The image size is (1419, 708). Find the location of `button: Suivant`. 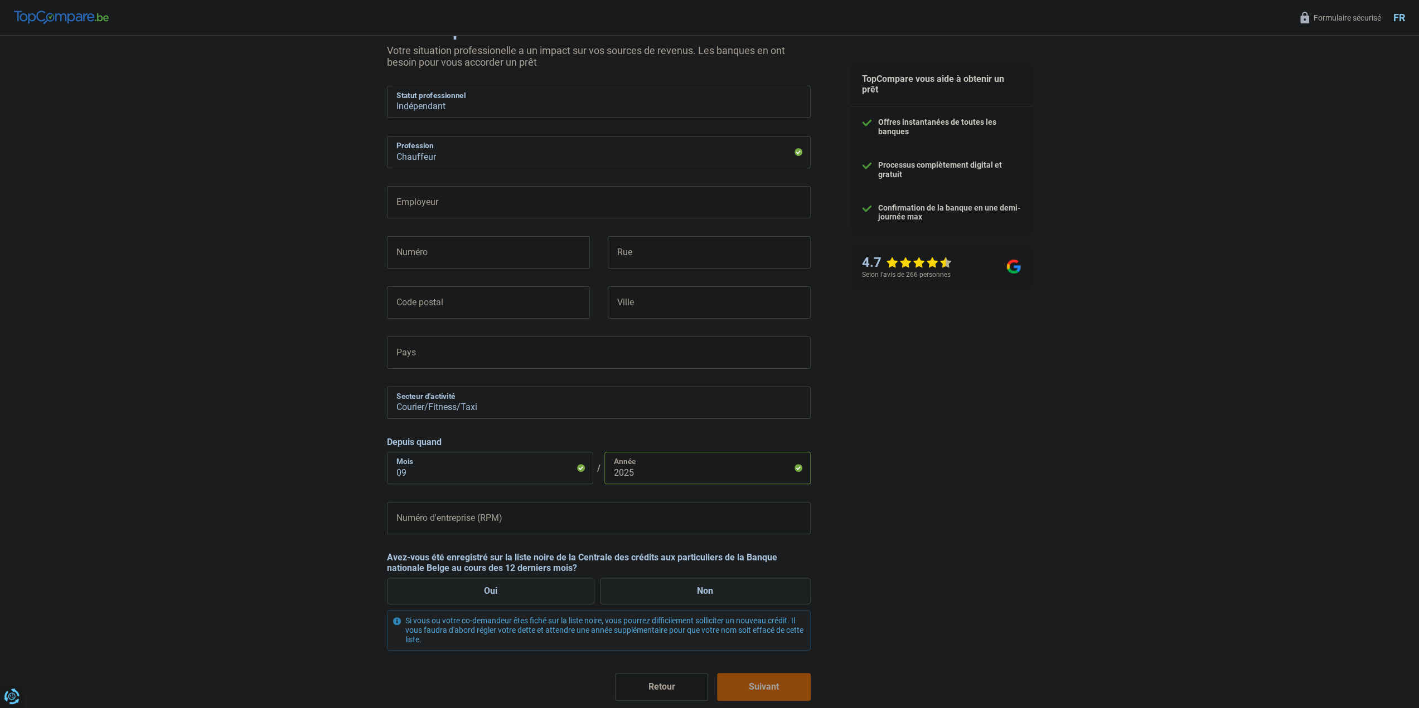

button: Suivant is located at coordinates (763, 687).